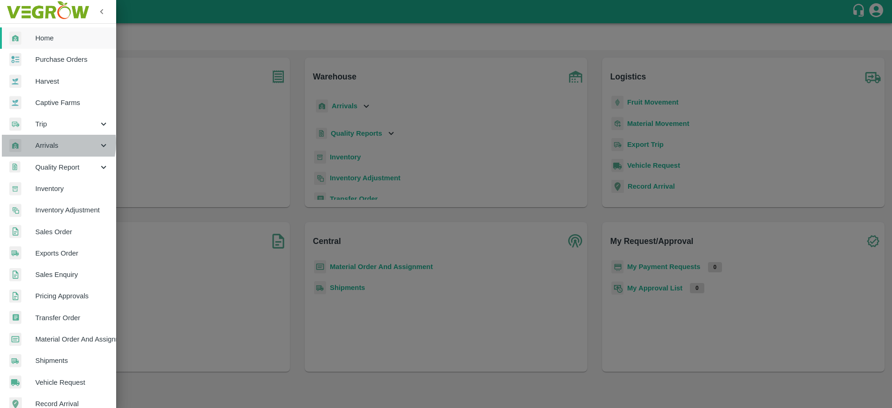  I want to click on span: Purchase Orders, so click(72, 59).